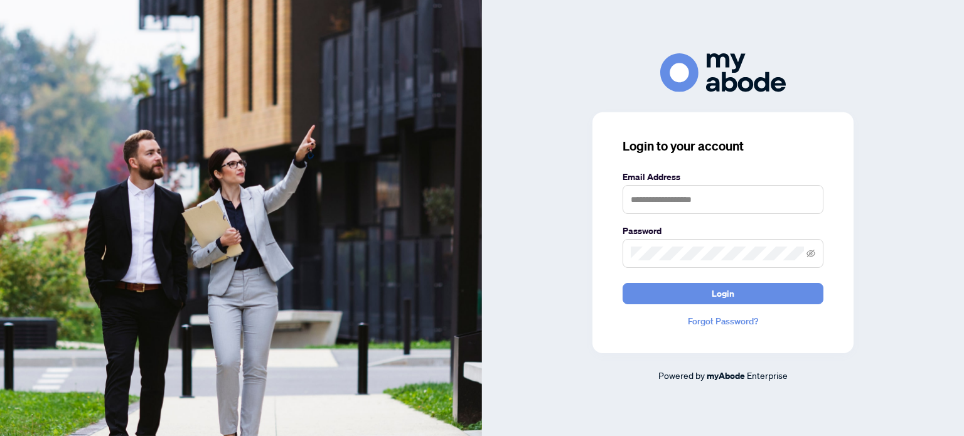 The image size is (964, 436). I want to click on span: Login, so click(723, 294).